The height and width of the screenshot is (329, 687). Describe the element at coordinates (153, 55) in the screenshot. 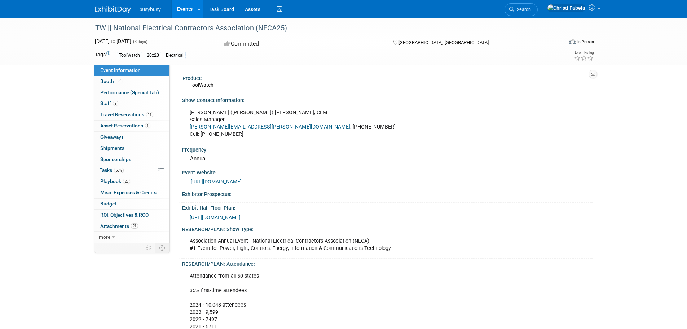

I see `div: 20x20` at that location.